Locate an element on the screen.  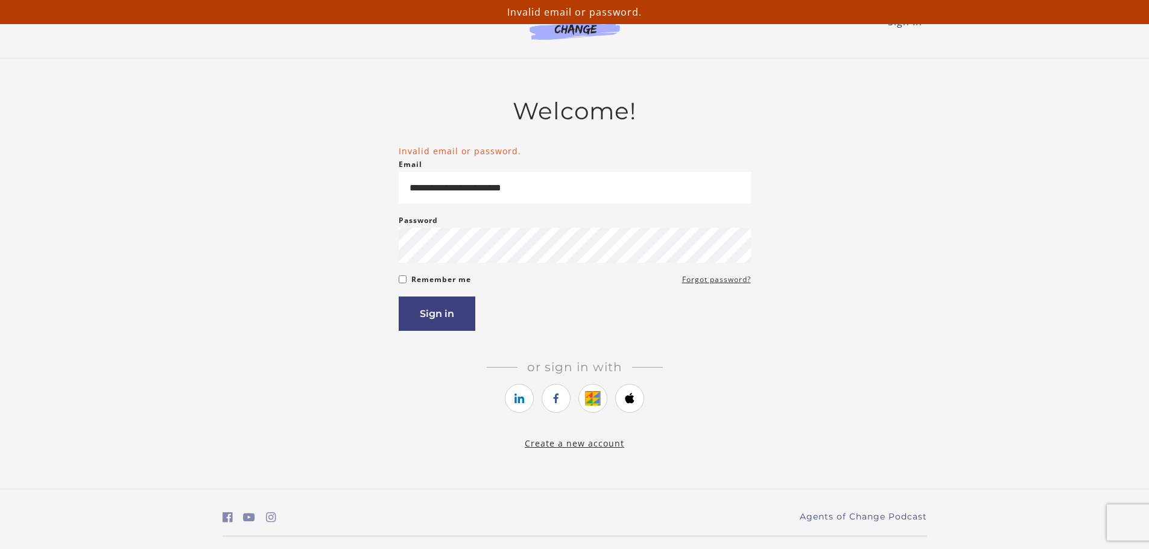
a: https://www.instagram.com/agentsofchangeprep/ (Open in a new window) is located at coordinates (271, 517).